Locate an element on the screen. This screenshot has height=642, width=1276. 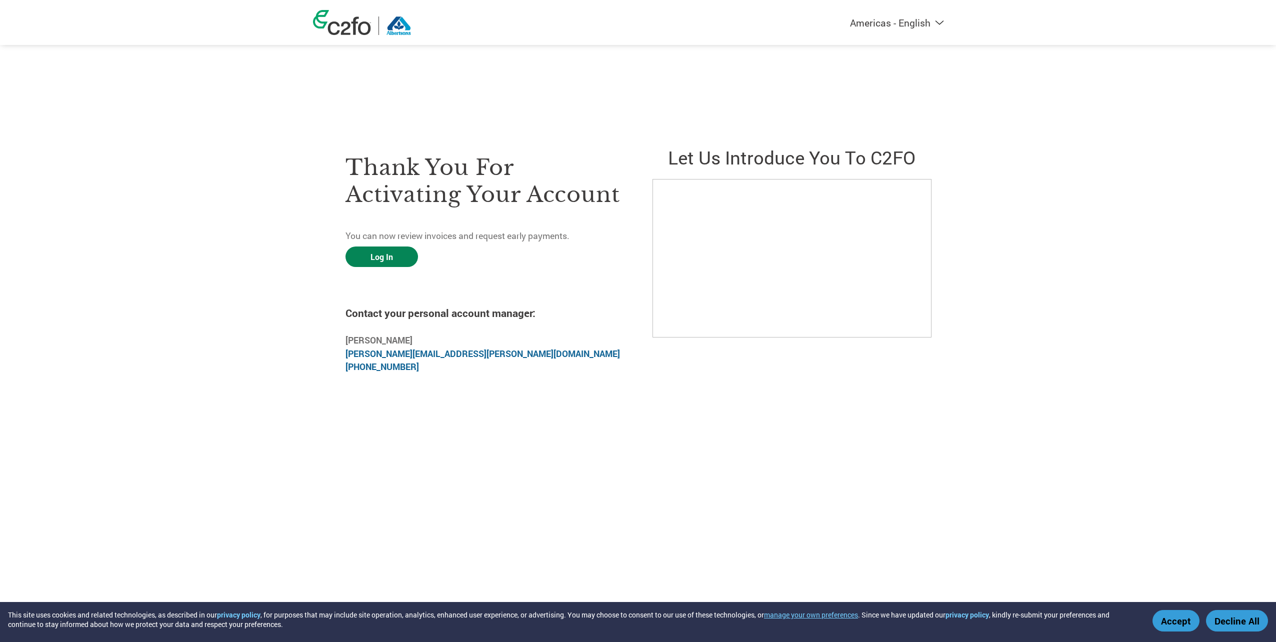
img: Albertsons Companies is located at coordinates (399, 26).